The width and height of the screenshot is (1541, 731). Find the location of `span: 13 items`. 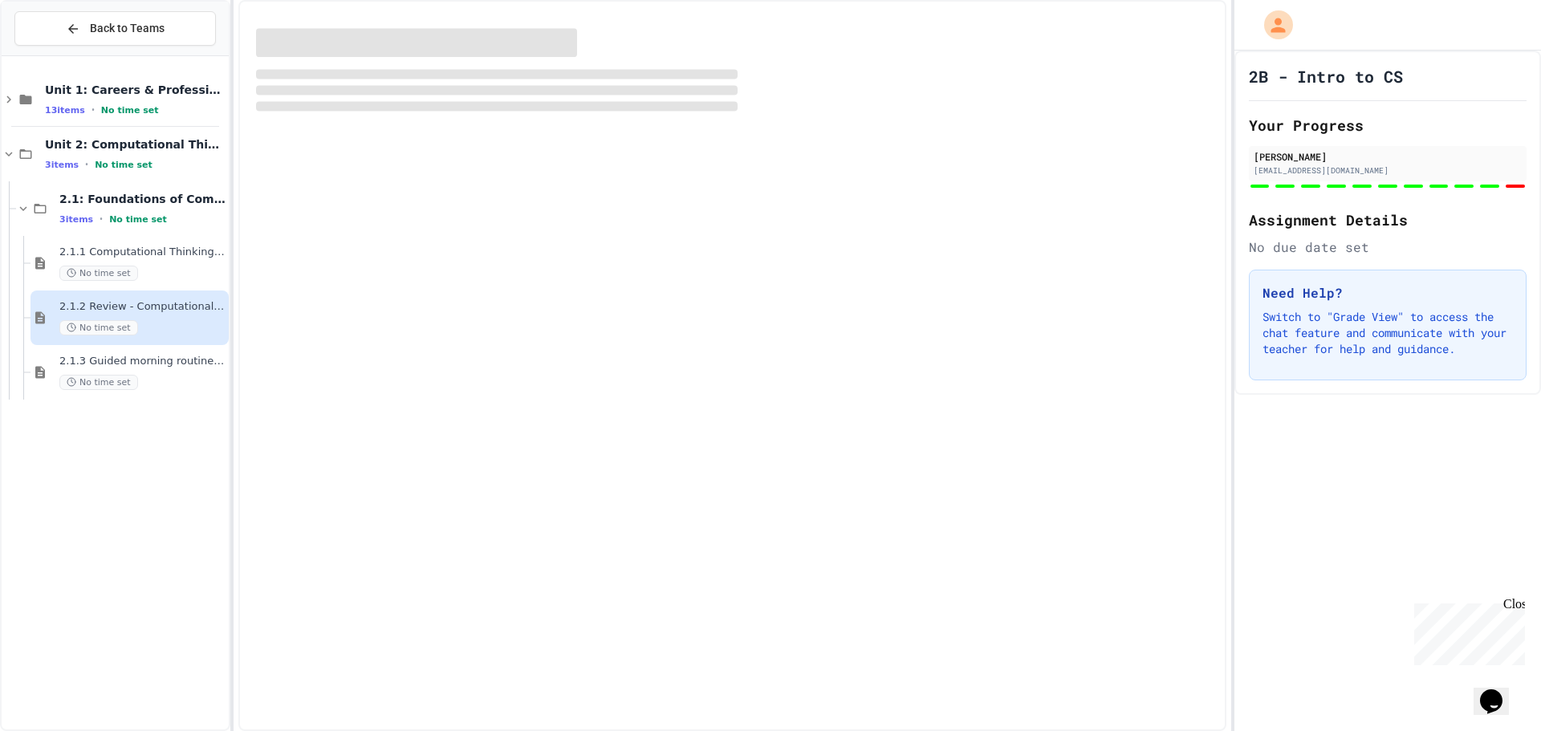

span: 13 items is located at coordinates (65, 110).